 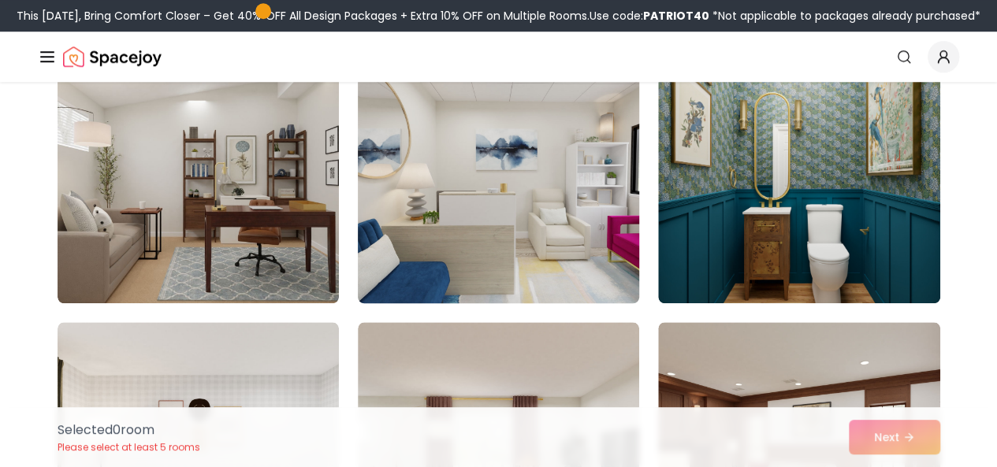 I want to click on span: Use code:, so click(x=649, y=16).